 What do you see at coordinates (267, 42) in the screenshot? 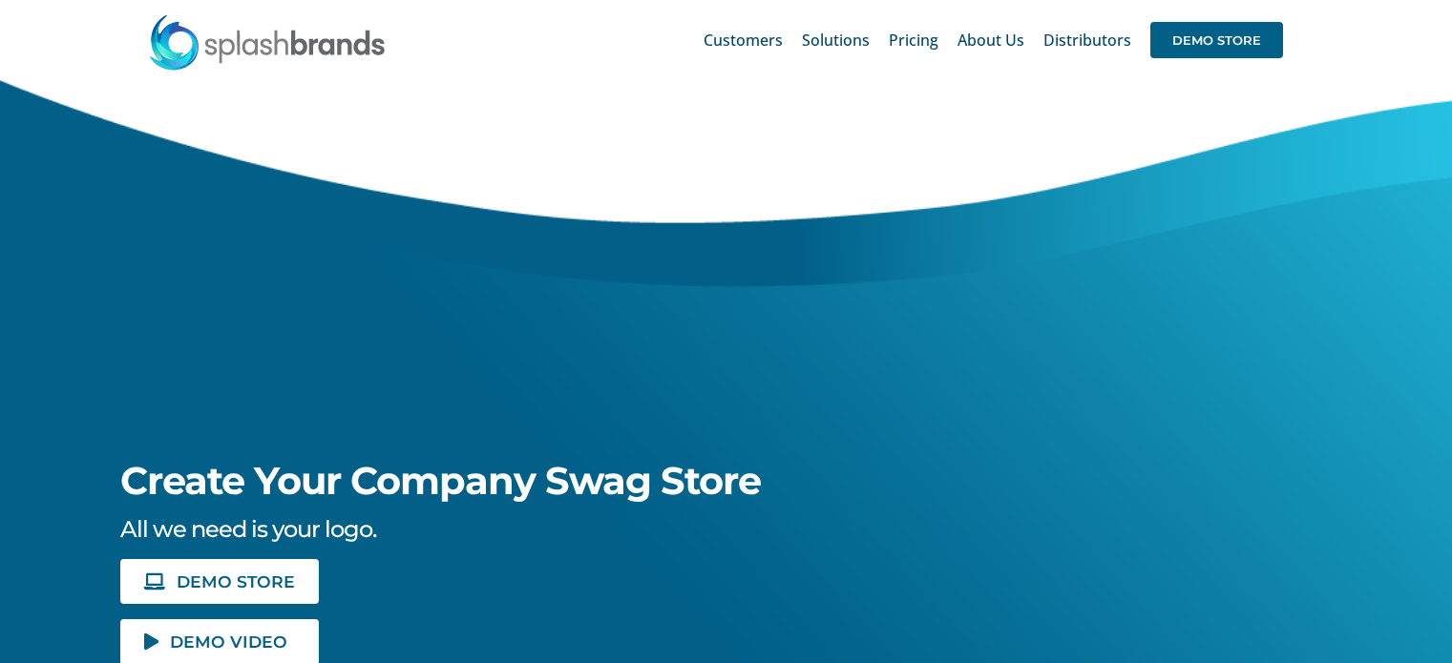
I see `img: SplashBrands.com Logo` at bounding box center [267, 42].